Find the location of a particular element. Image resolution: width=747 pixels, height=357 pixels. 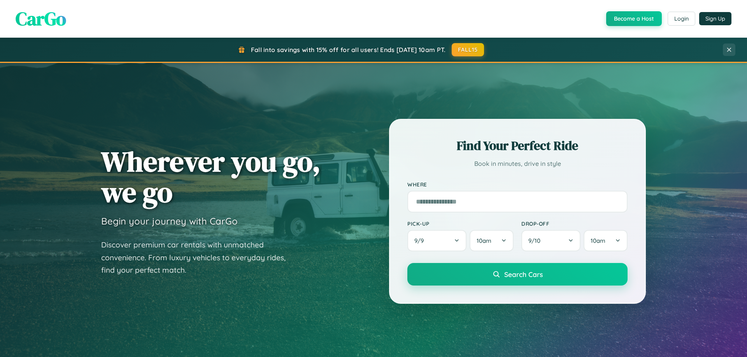

button: Search Cars is located at coordinates (517, 275).